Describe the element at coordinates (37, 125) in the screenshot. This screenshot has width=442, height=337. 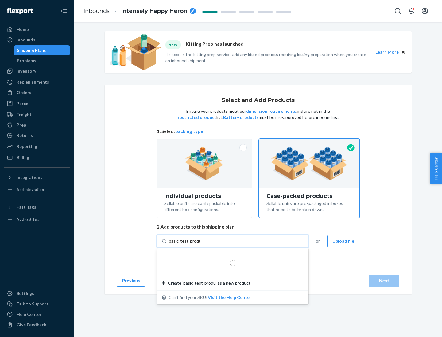
I see `a: Prep` at that location.